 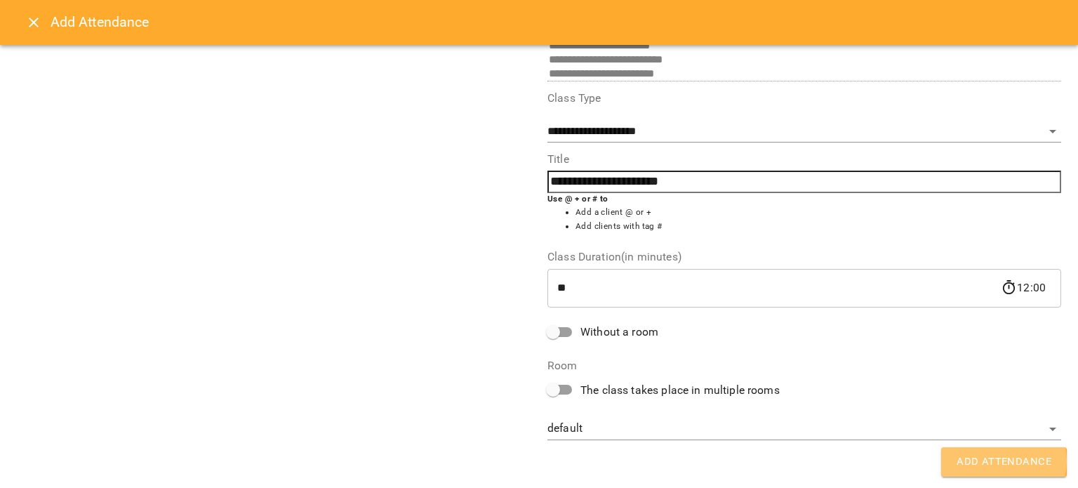 What do you see at coordinates (804, 159) in the screenshot?
I see `label: Title` at bounding box center [804, 159].